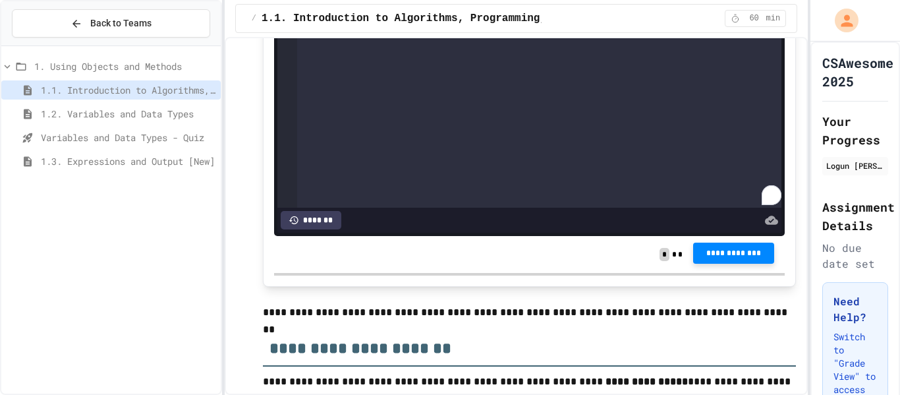 The height and width of the screenshot is (395, 900). I want to click on div: My Account, so click(841, 20).